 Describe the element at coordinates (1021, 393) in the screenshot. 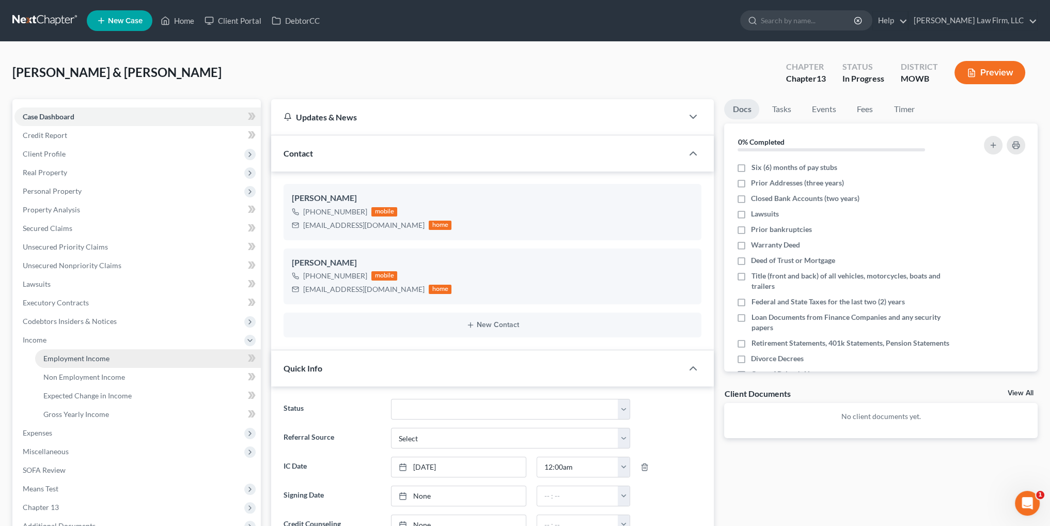

I see `a: View All` at that location.